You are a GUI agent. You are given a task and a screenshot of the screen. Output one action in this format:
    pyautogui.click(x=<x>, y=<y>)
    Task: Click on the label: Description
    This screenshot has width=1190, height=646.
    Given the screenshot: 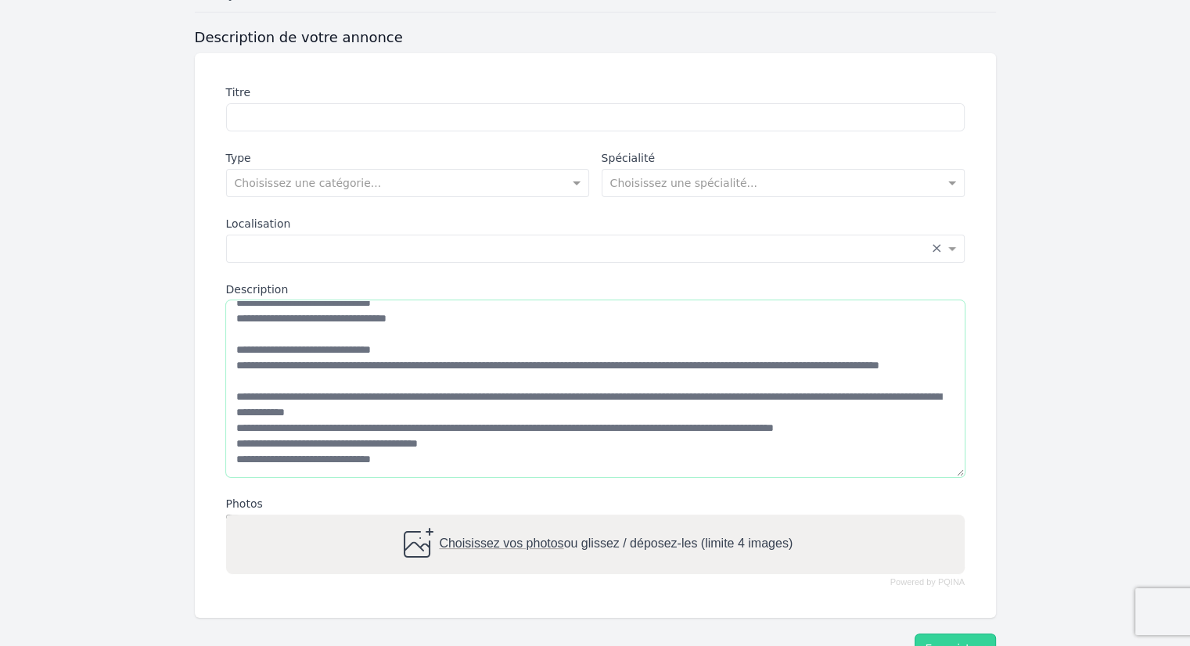 What is the action you would take?
    pyautogui.click(x=595, y=289)
    